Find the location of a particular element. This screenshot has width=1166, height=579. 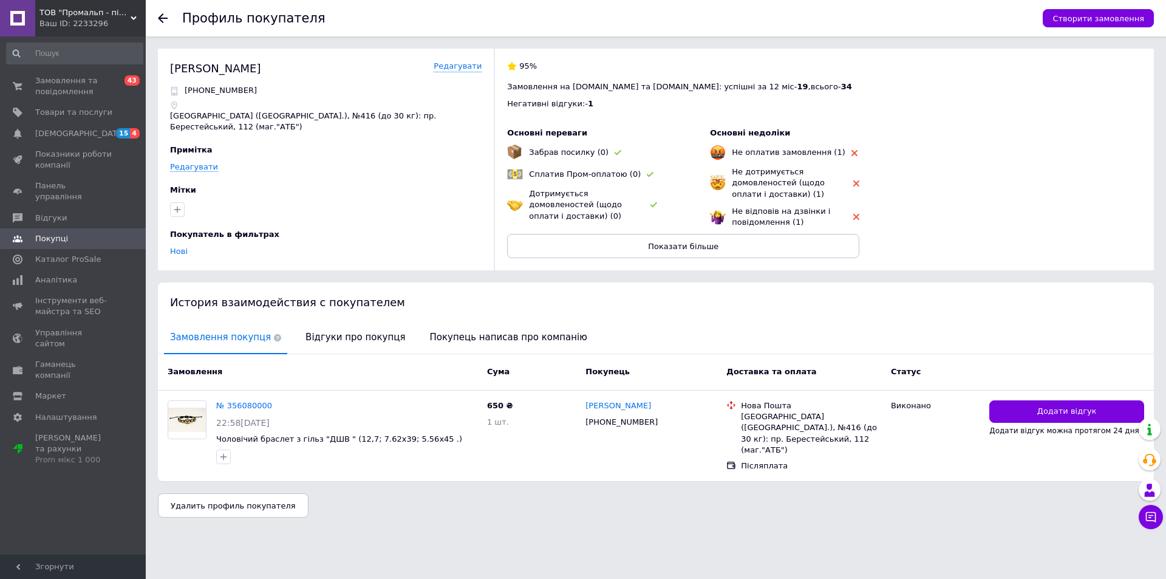

button: Чат з покупцем is located at coordinates (1151, 517).